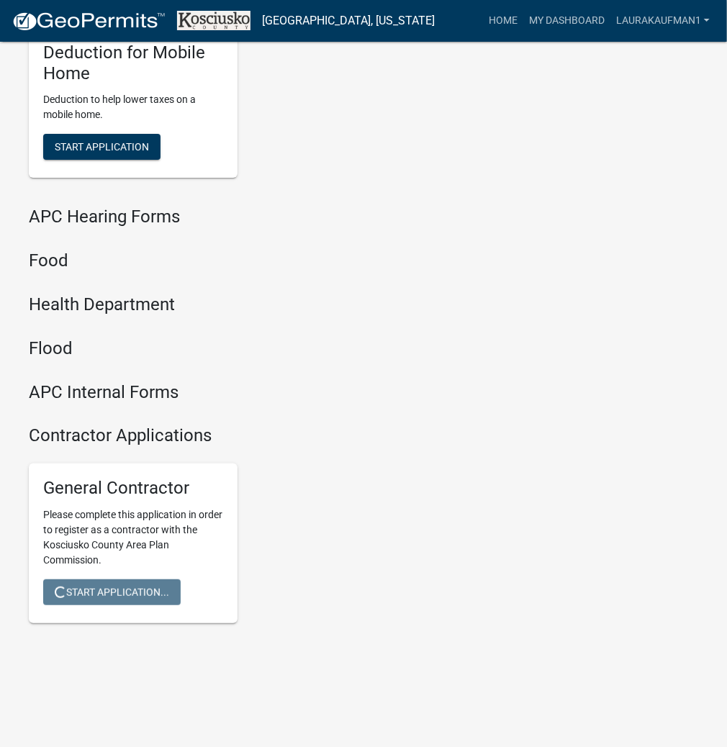 The height and width of the screenshot is (747, 727). What do you see at coordinates (133, 488) in the screenshot?
I see `h5: General Contractor` at bounding box center [133, 488].